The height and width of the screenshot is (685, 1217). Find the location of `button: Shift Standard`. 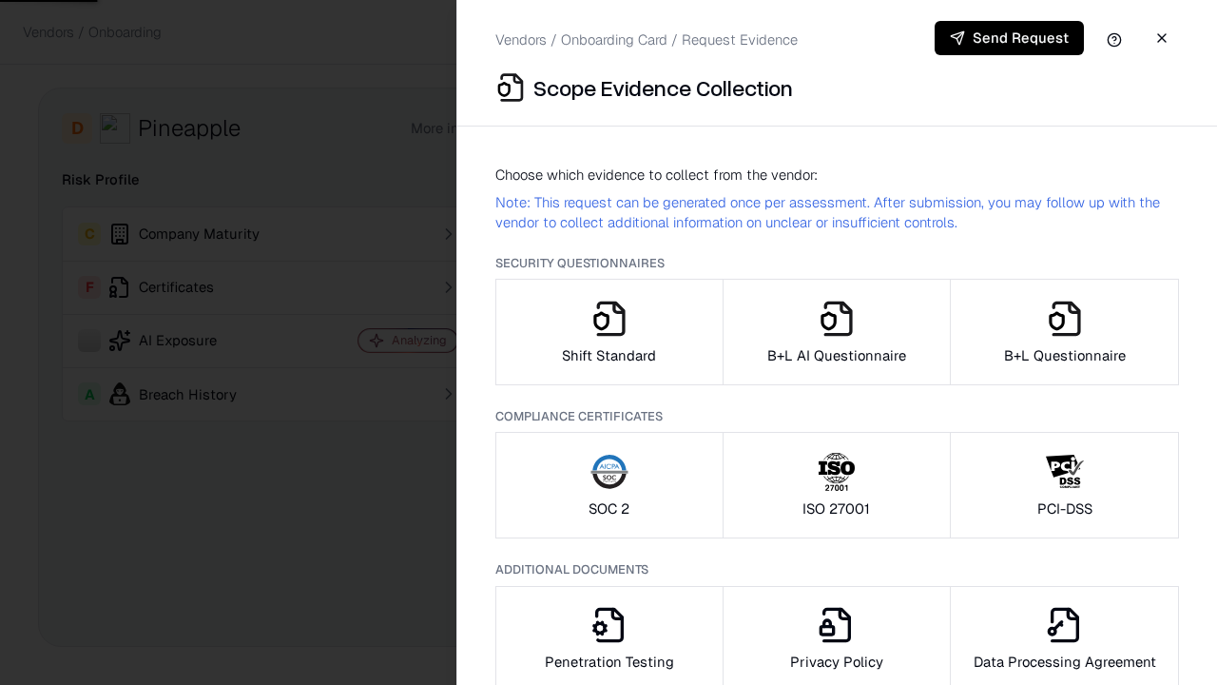

button: Shift Standard is located at coordinates (610, 332).